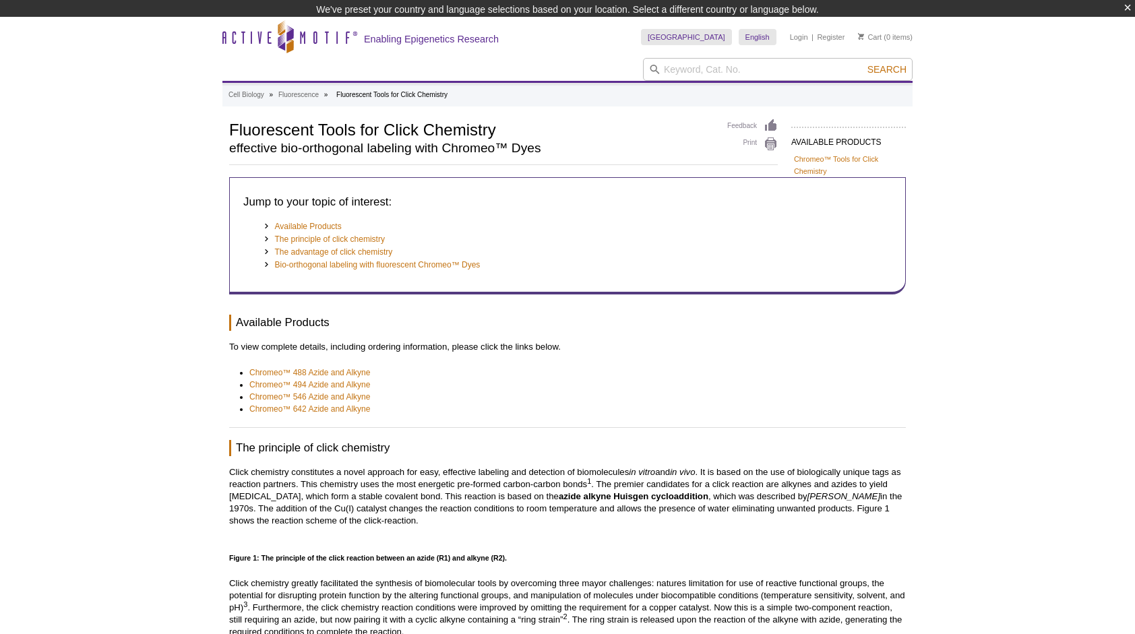 Image resolution: width=1135 pixels, height=634 pixels. I want to click on a: The principle of click chemistry, so click(330, 239).